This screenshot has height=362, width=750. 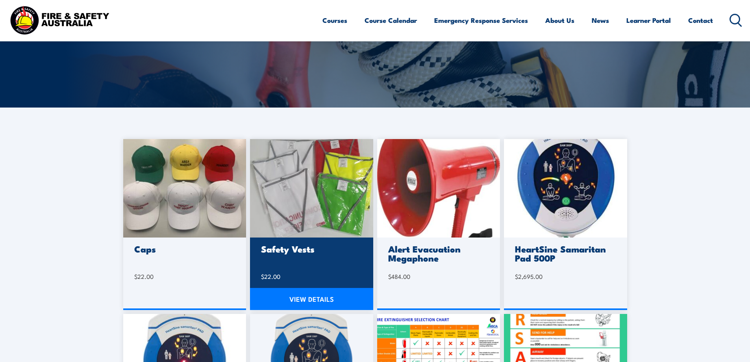 What do you see at coordinates (439, 188) in the screenshot?
I see `img: megaphone-1.jpg` at bounding box center [439, 188].